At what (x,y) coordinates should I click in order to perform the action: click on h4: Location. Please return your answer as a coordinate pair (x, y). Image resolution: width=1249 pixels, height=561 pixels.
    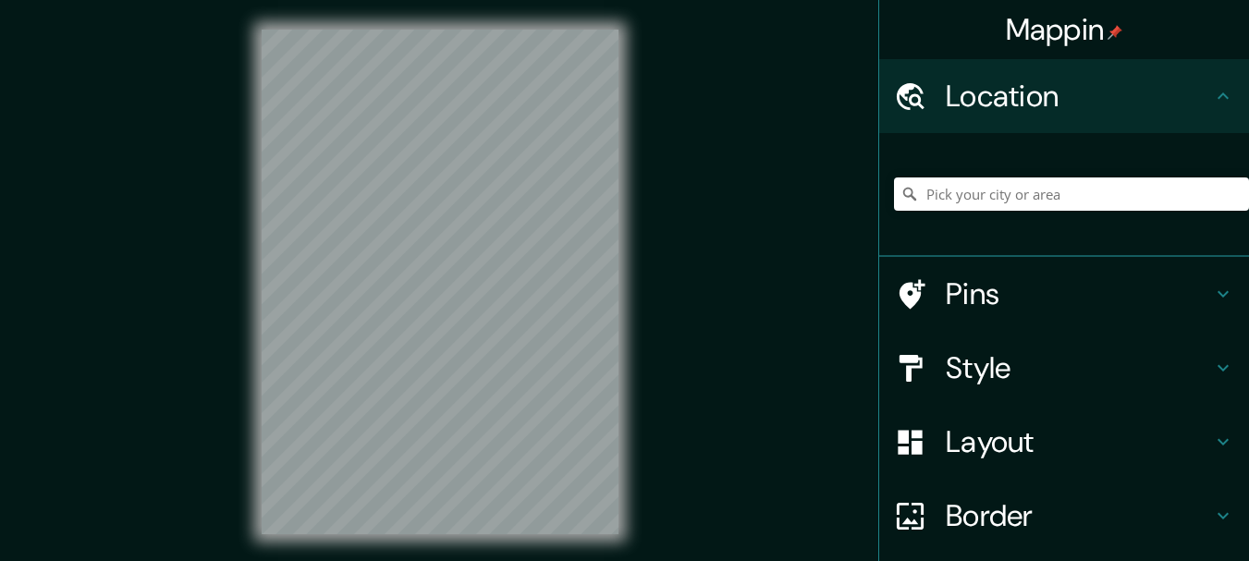
    Looking at the image, I should click on (1079, 96).